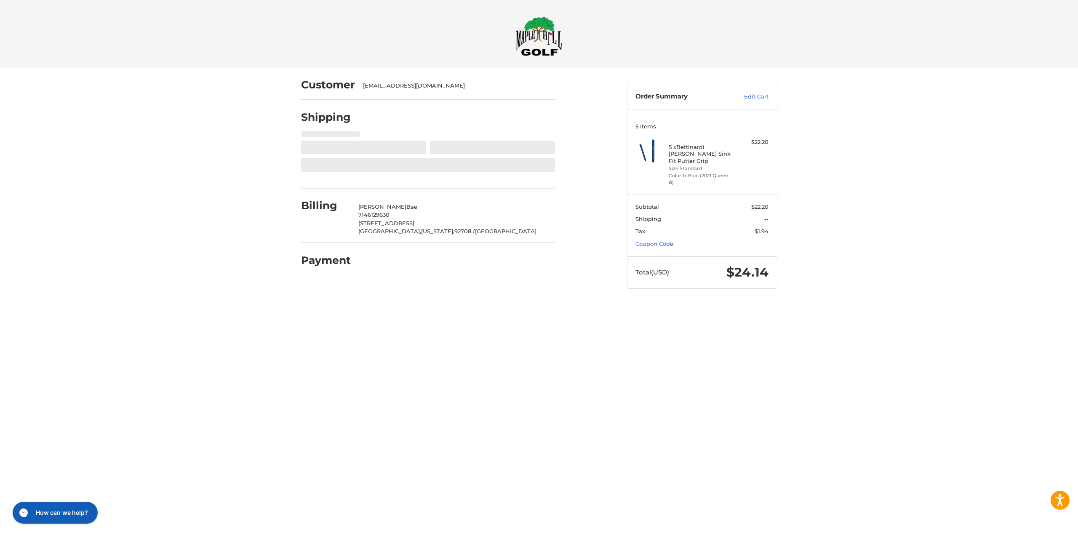 The height and width of the screenshot is (535, 1078). What do you see at coordinates (325, 205) in the screenshot?
I see `h2: Billing` at bounding box center [325, 205].